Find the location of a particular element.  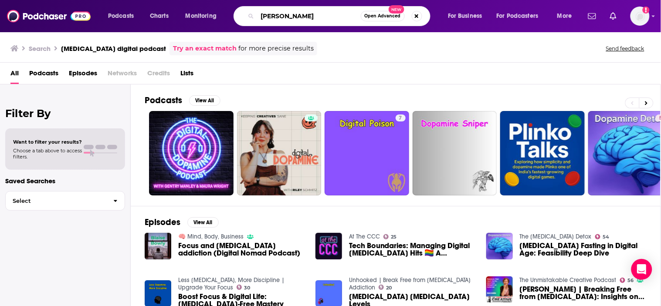

button: Send feedback is located at coordinates (625, 48).